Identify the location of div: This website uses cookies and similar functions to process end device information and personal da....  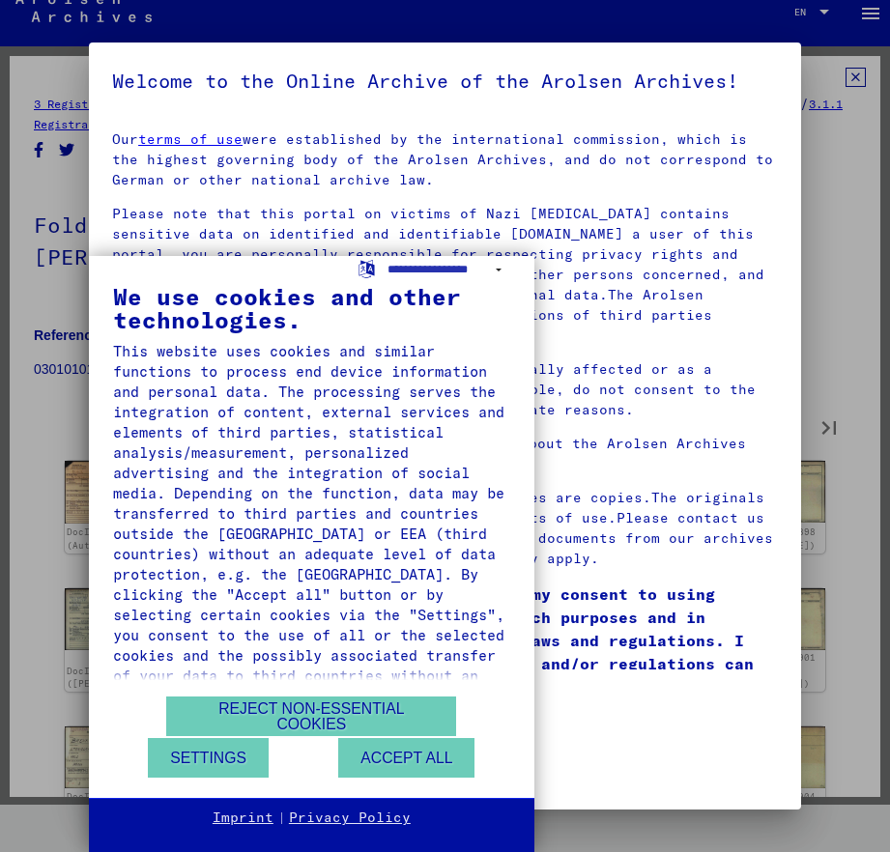
(311, 524).